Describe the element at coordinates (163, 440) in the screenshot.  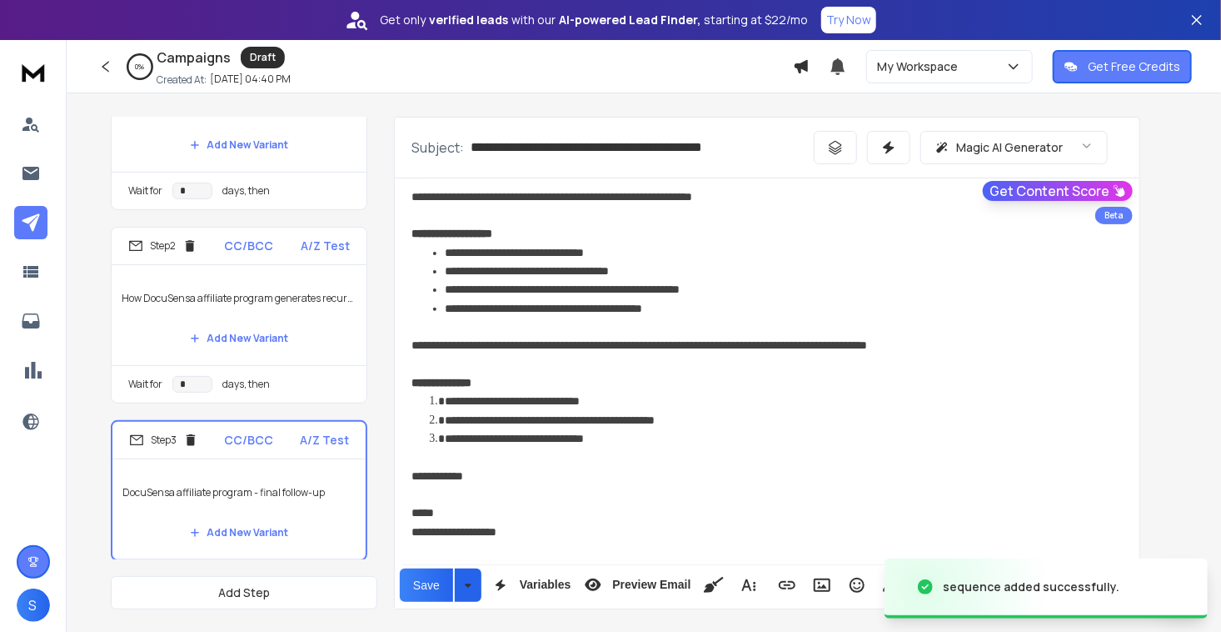
I see `div: Step 3` at that location.